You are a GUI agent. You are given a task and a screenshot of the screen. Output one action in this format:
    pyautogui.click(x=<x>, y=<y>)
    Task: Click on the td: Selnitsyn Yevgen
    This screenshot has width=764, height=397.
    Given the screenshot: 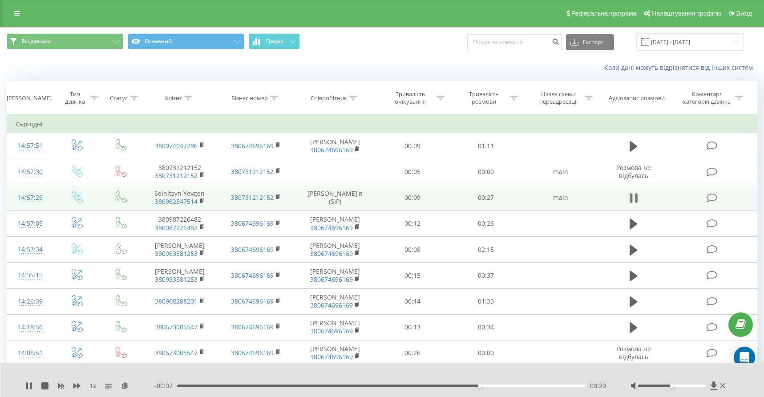 What is the action you would take?
    pyautogui.click(x=179, y=198)
    